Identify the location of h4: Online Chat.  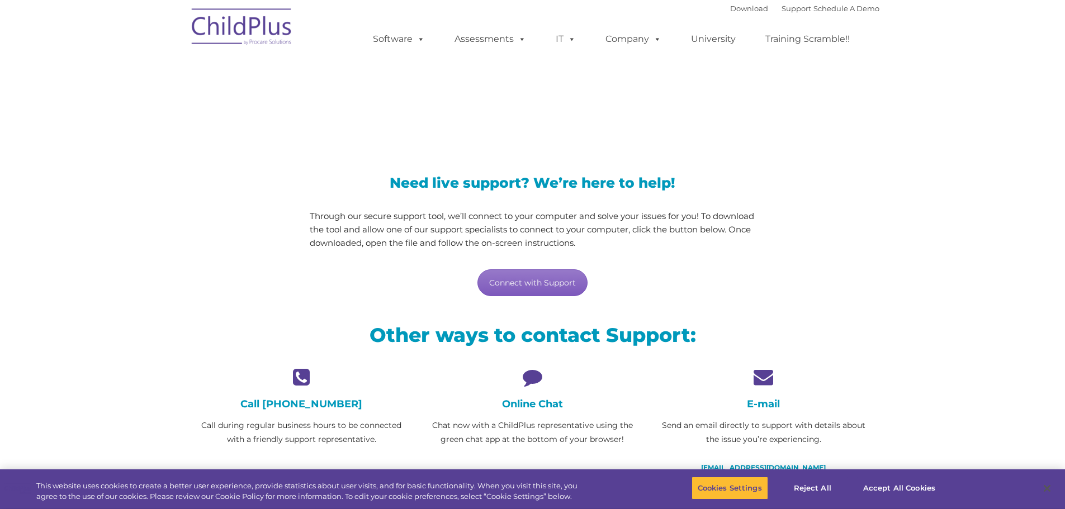
(532, 404).